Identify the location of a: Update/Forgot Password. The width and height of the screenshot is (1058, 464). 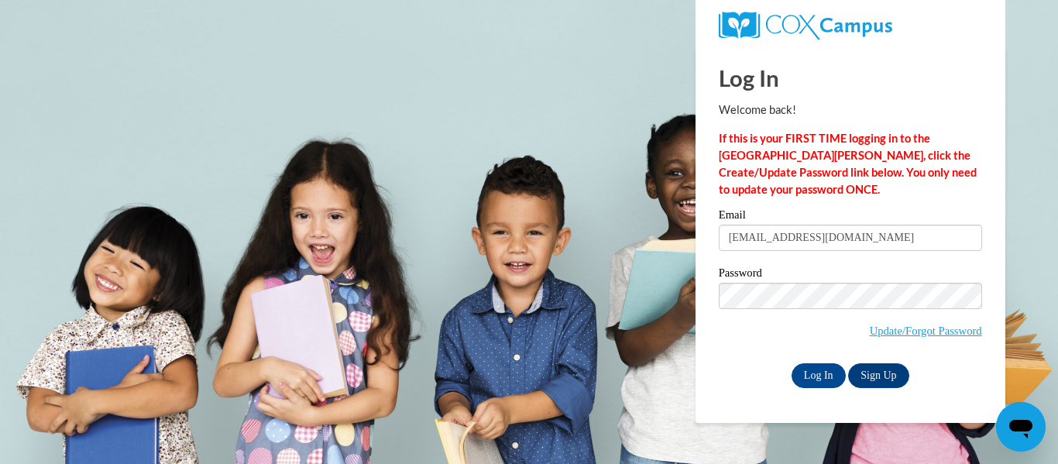
(926, 331).